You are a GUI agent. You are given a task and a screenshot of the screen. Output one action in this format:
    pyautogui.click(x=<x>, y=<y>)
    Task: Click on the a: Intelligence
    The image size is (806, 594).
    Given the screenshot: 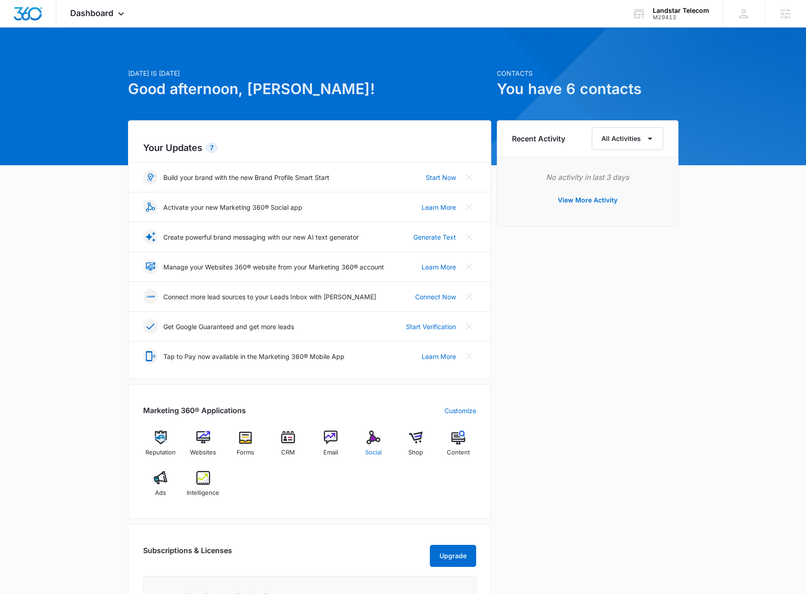 What is the action you would take?
    pyautogui.click(x=203, y=487)
    